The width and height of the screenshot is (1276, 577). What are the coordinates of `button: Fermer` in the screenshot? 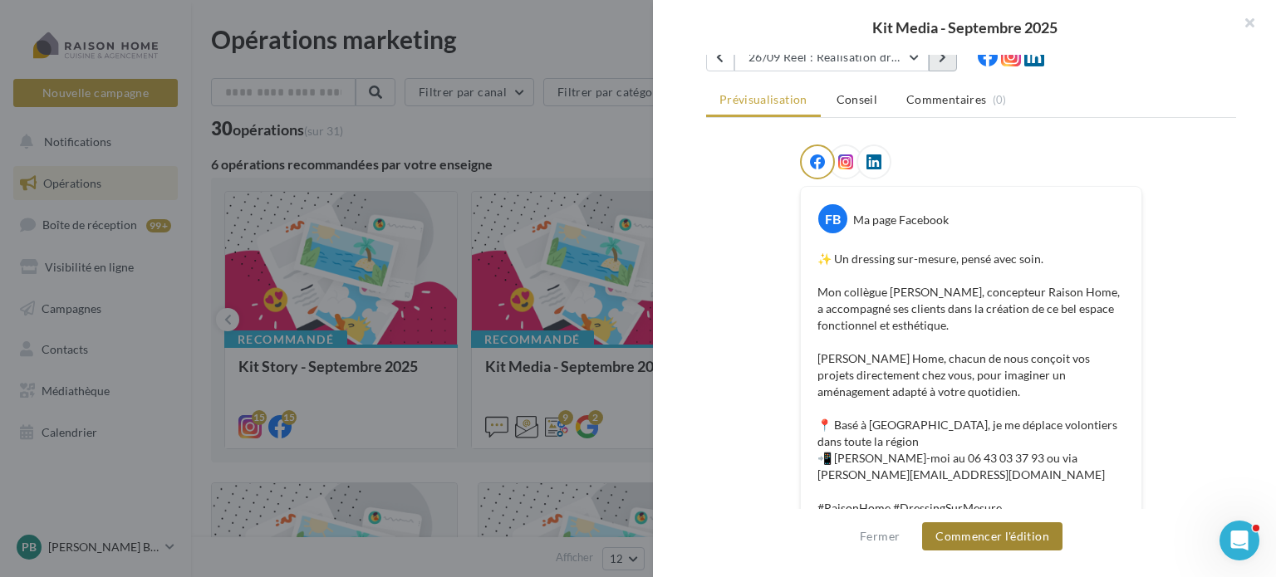 It's located at (879, 536).